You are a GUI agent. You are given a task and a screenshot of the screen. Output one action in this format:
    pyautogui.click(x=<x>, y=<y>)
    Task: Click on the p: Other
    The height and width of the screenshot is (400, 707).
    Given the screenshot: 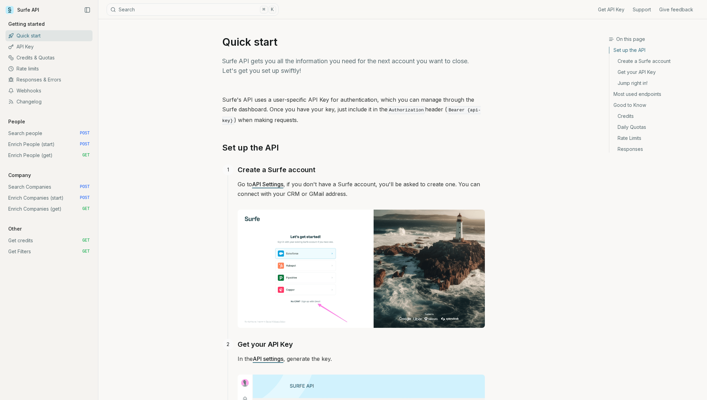 What is the action you would take?
    pyautogui.click(x=15, y=229)
    